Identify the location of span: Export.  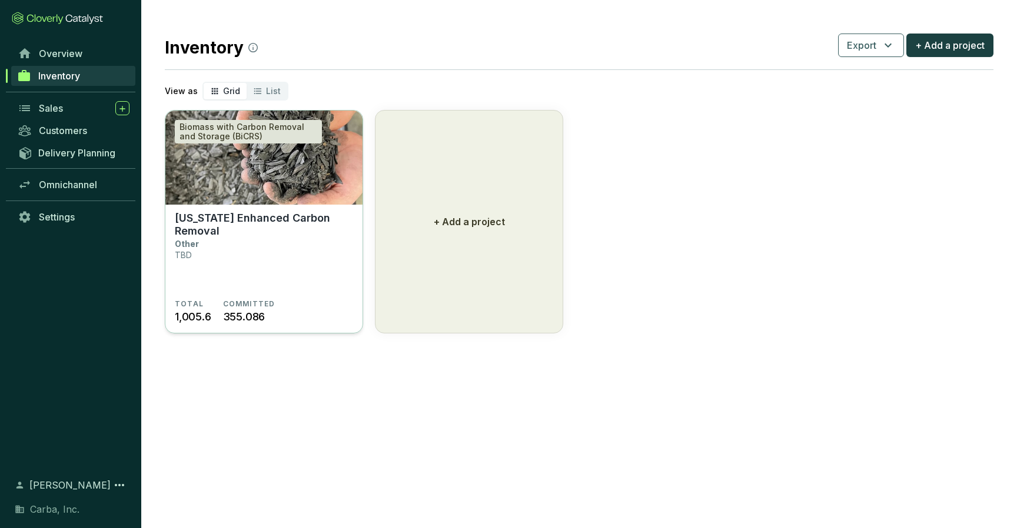
(861, 45).